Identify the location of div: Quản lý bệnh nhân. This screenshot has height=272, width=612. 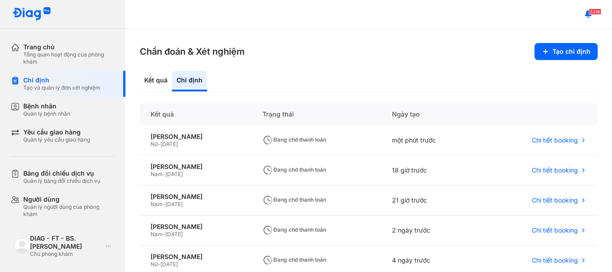
(47, 114).